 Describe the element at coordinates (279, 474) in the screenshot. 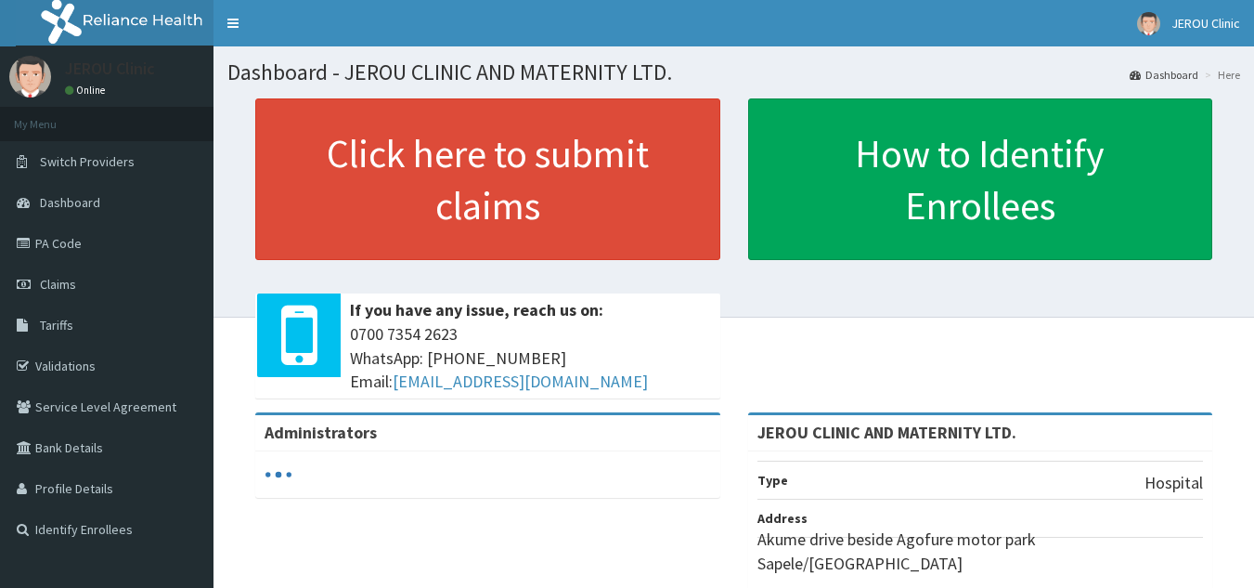

I see `svg: audio-loading` at that location.